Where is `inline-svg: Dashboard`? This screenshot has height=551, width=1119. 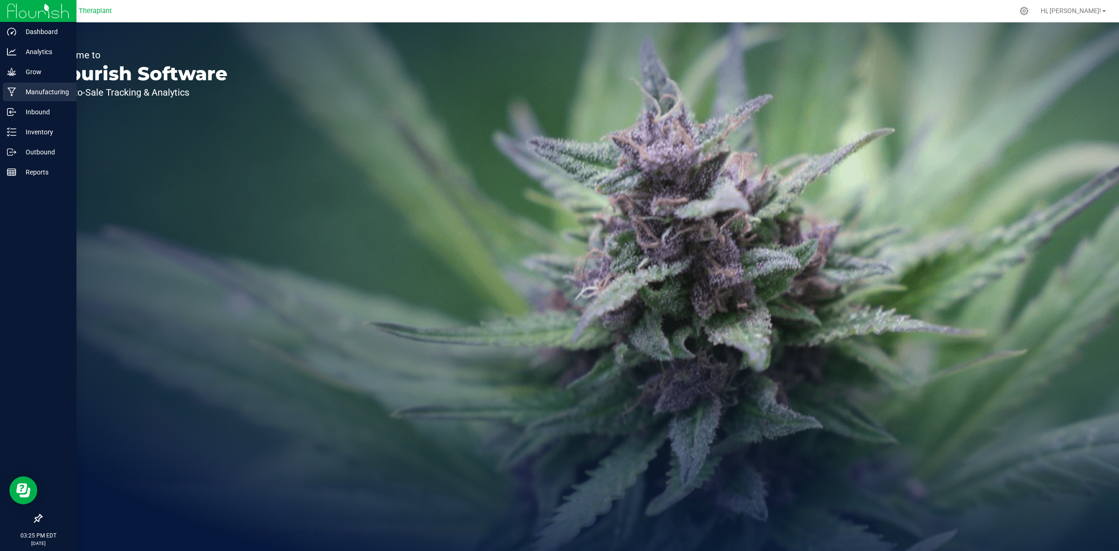 inline-svg: Dashboard is located at coordinates (12, 32).